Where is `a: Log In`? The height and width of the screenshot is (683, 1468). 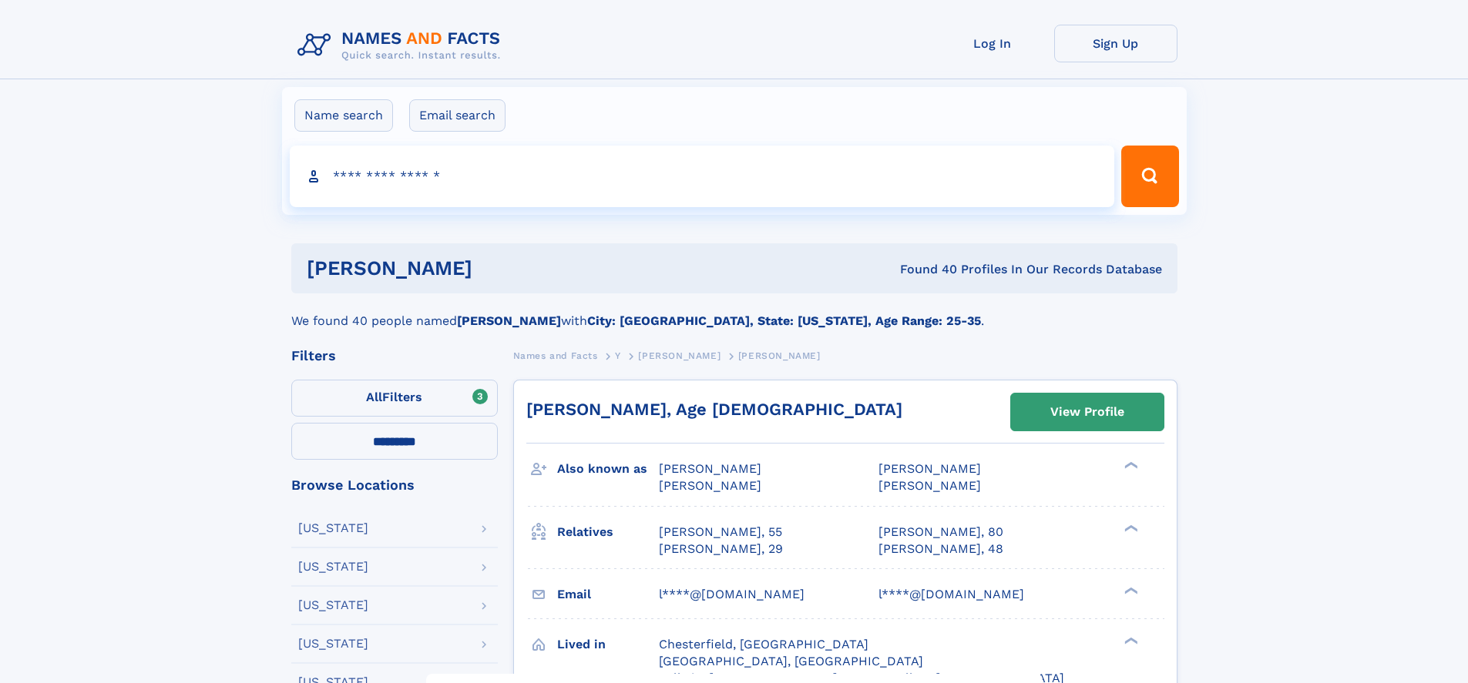
a: Log In is located at coordinates (992, 43).